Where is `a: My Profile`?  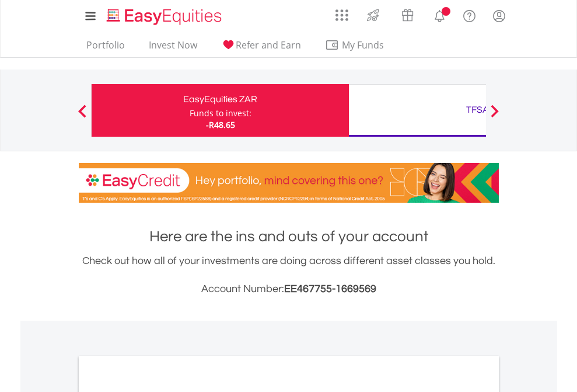 a: My Profile is located at coordinates (499, 16).